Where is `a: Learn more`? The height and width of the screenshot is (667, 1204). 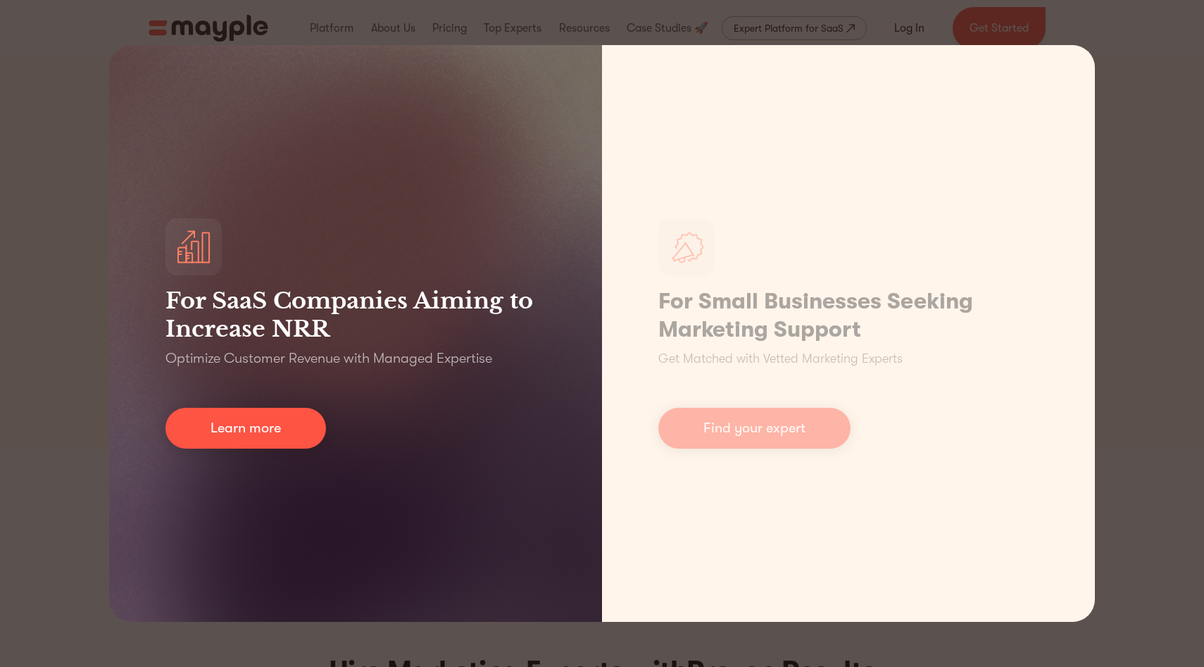 a: Learn more is located at coordinates (246, 428).